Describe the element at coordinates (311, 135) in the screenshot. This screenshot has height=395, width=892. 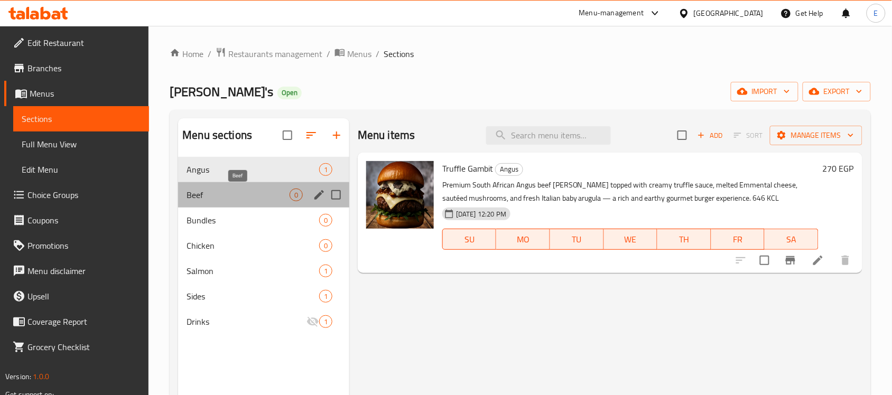
I see `span: Sort sections` at that location.